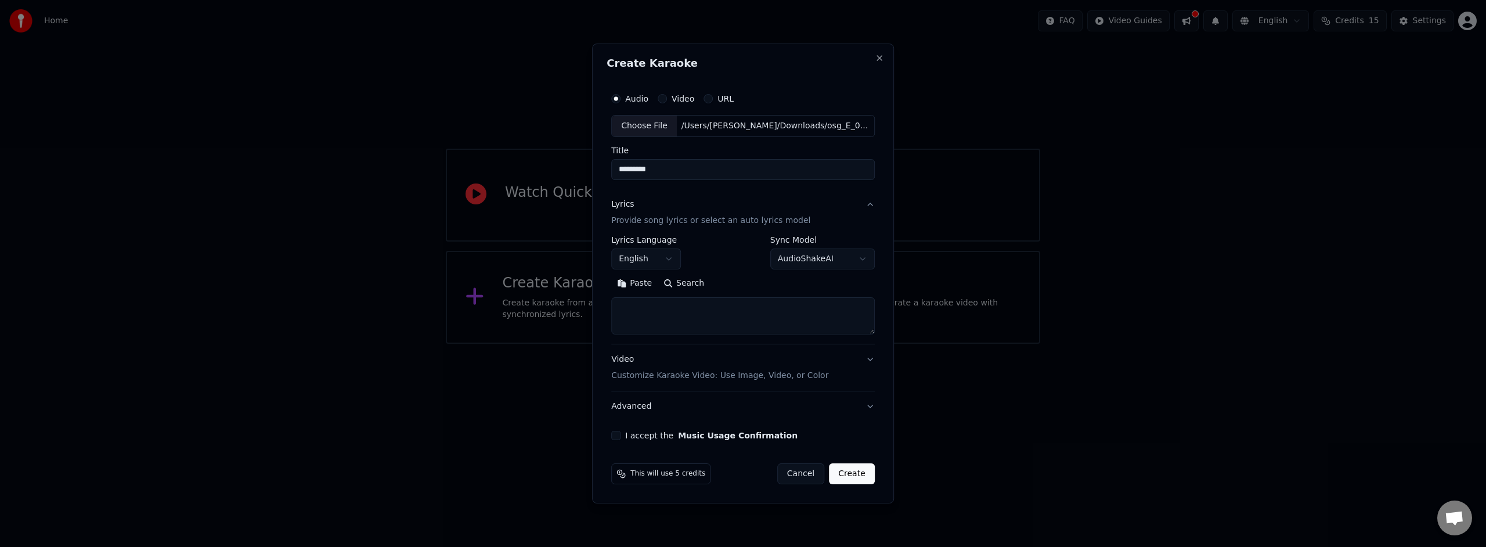 Image resolution: width=1486 pixels, height=547 pixels. I want to click on button: Advanced, so click(743, 406).